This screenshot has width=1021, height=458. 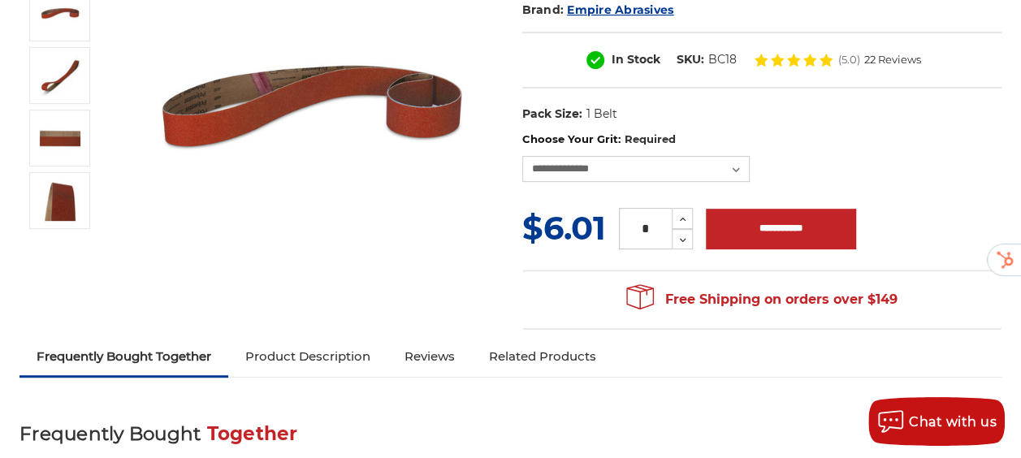 I want to click on span: Chat with us, so click(x=953, y=421).